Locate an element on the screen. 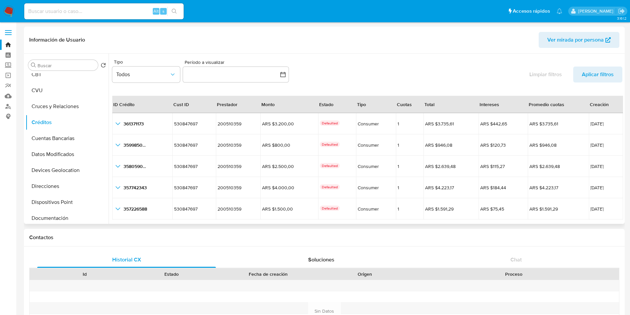  button: Volver al orden por defecto is located at coordinates (103, 66).